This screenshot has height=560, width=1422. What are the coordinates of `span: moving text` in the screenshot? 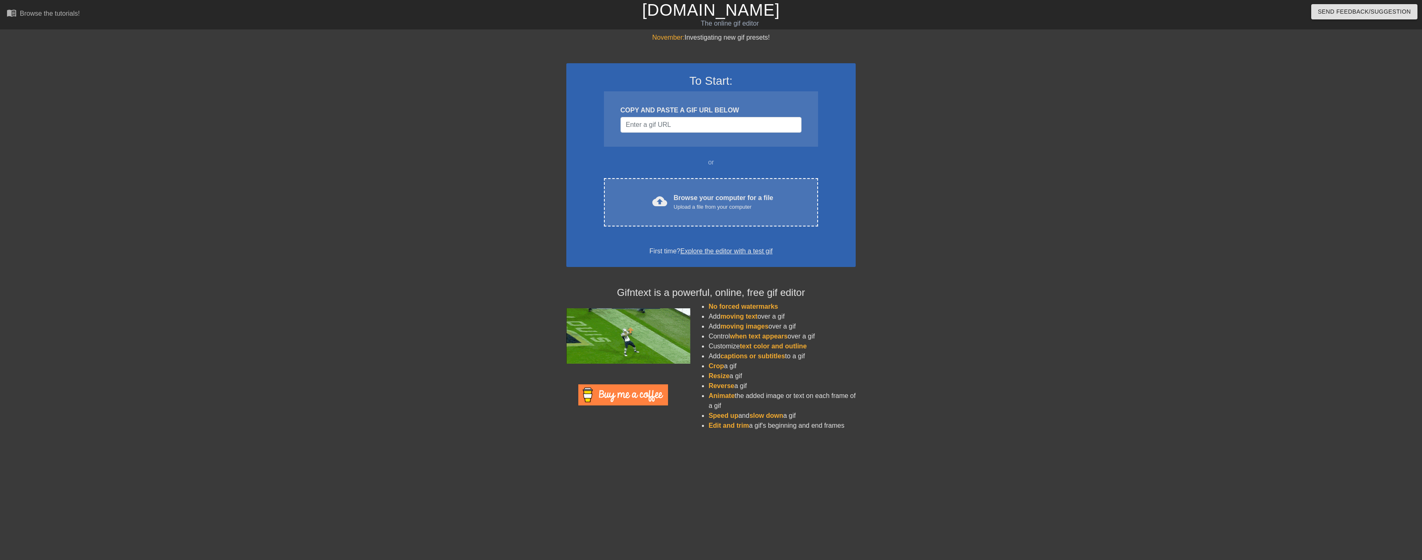 It's located at (739, 316).